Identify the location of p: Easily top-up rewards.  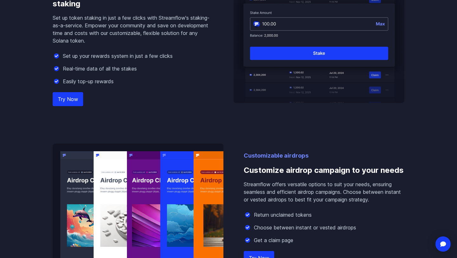
(88, 81).